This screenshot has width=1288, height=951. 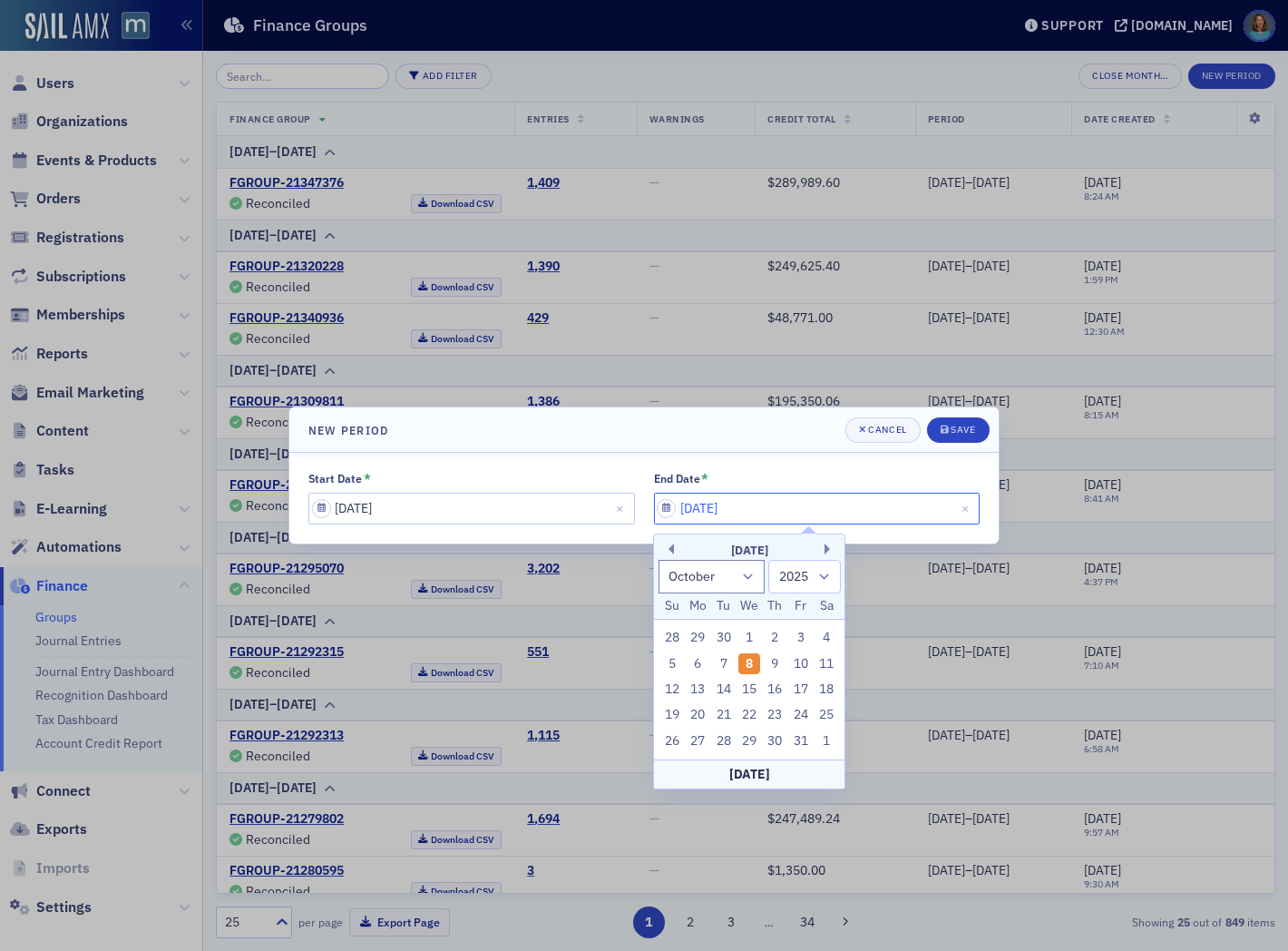 I want to click on div: Choose Friday, October 24th, 2025, so click(x=802, y=715).